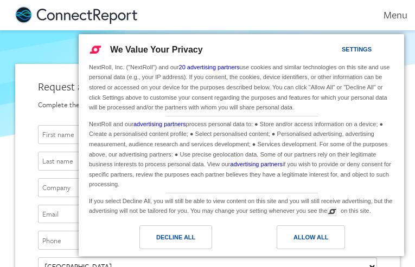  Describe the element at coordinates (319, 240) in the screenshot. I see `a: Allow All` at that location.